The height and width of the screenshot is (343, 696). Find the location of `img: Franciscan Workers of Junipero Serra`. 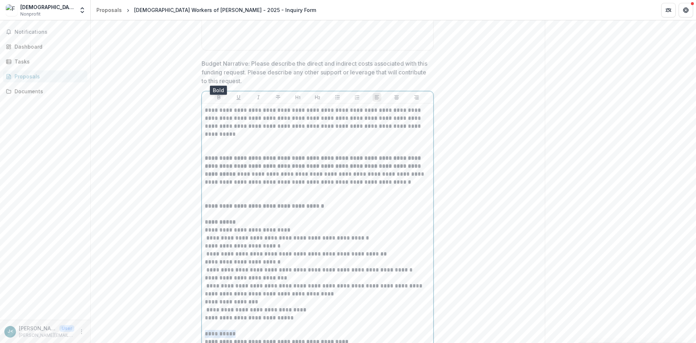

img: Franciscan Workers of Junipero Serra is located at coordinates (12, 10).